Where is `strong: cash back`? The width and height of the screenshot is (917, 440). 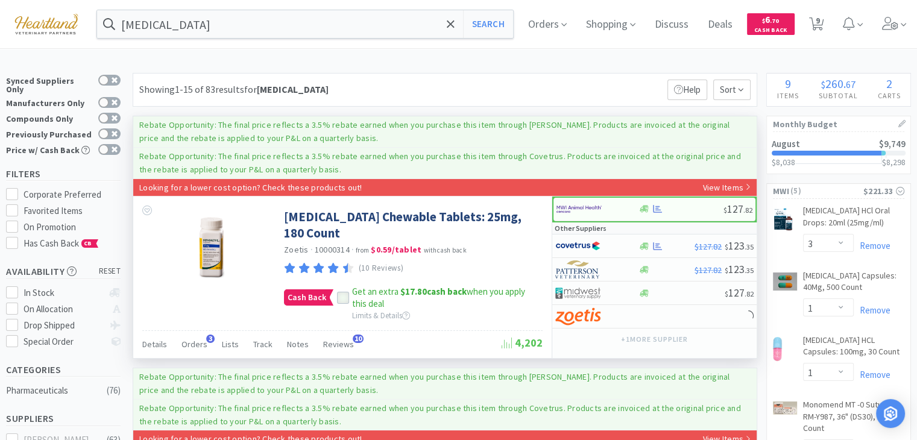
strong: cash back is located at coordinates (434, 291).